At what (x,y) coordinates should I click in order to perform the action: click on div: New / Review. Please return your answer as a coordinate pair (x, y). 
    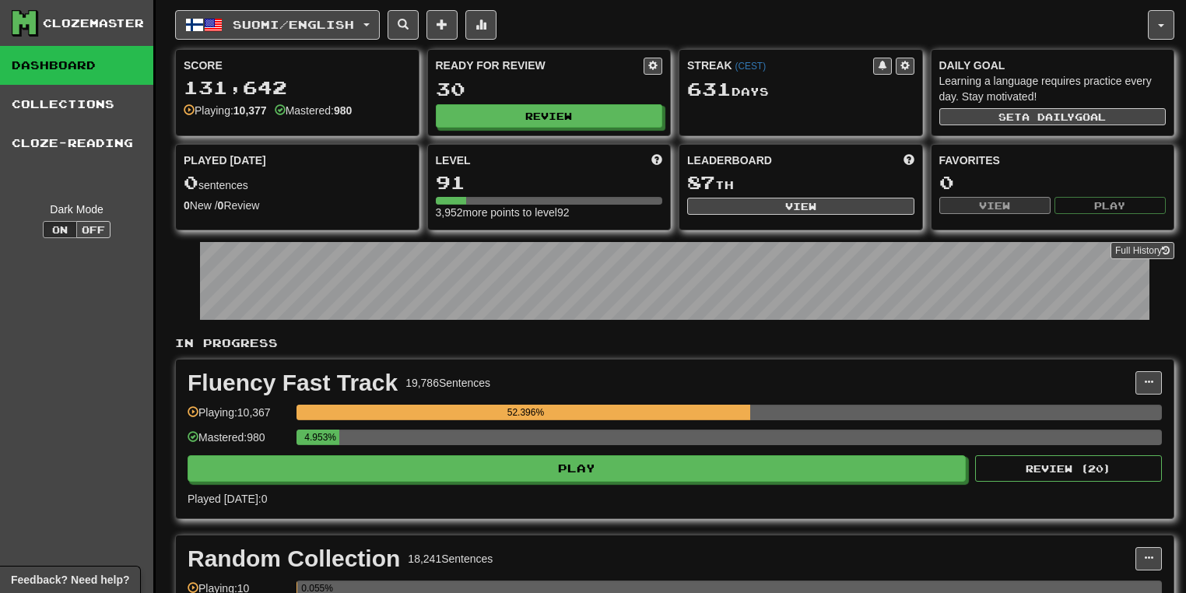
    Looking at the image, I should click on (297, 205).